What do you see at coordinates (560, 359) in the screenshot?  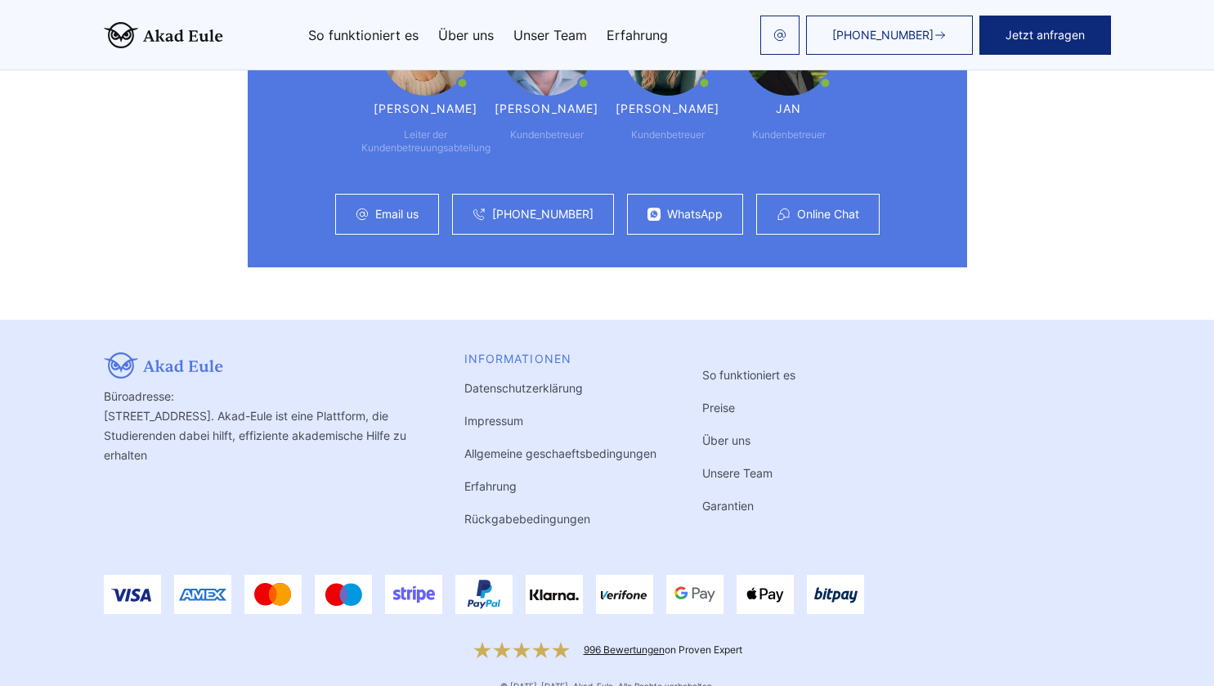 I see `div: INFORMATIONEN` at bounding box center [560, 359].